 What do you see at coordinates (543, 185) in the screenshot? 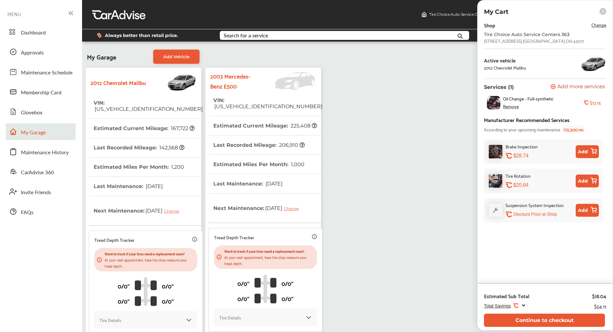
I see `div: $20.64` at bounding box center [543, 185].